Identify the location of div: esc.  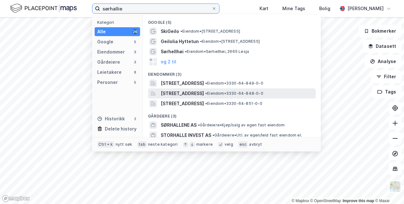
(243, 145).